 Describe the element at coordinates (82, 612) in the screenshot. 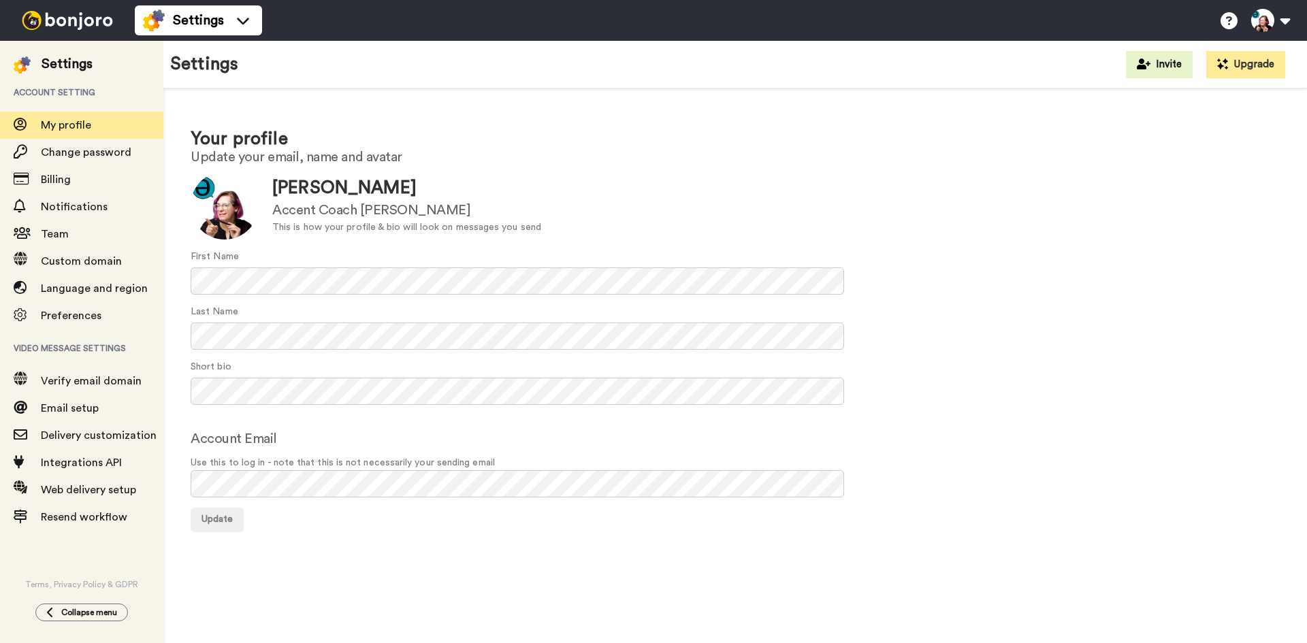

I see `button: Collapse menu` at that location.